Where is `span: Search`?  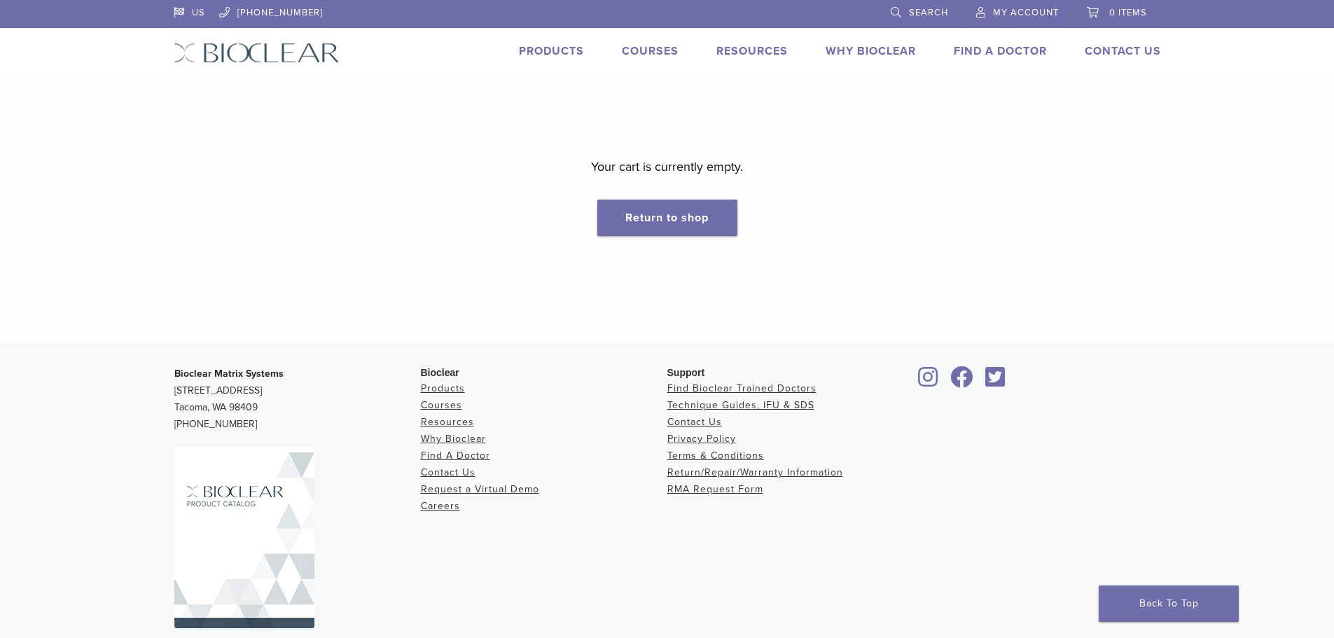 span: Search is located at coordinates (929, 13).